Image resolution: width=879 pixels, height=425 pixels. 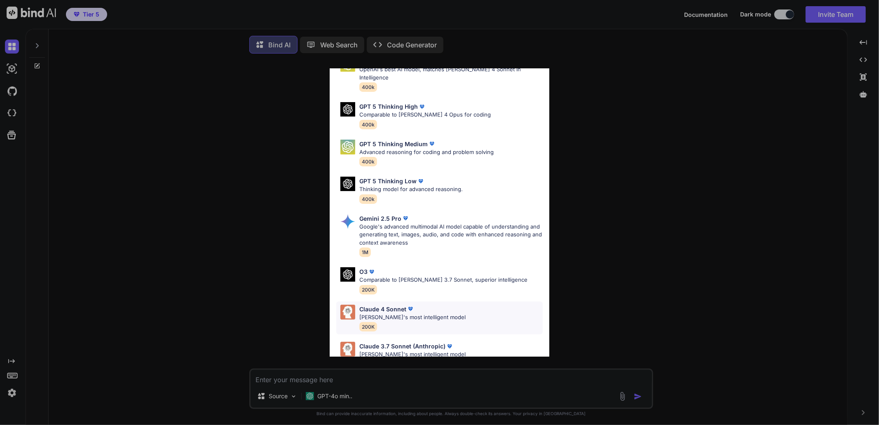 I want to click on p: Thinking model for advanced reasoning., so click(x=411, y=190).